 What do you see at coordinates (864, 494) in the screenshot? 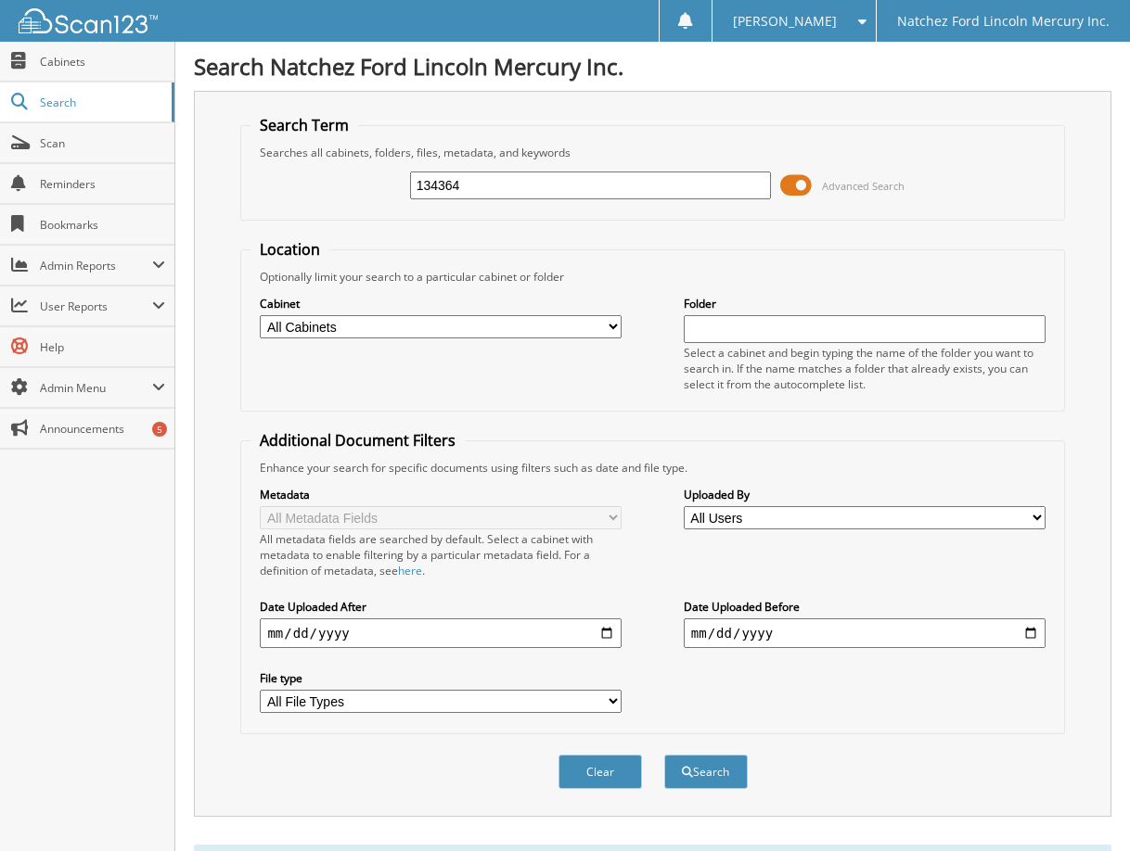
I see `label: Uploaded By` at bounding box center [864, 494].